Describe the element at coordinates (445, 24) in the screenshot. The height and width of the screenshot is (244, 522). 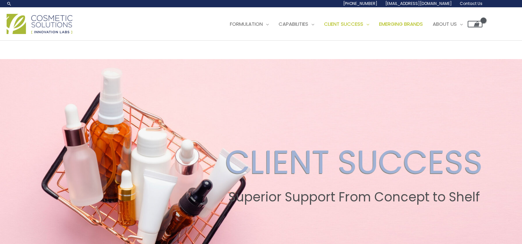
I see `span: About Us` at that location.